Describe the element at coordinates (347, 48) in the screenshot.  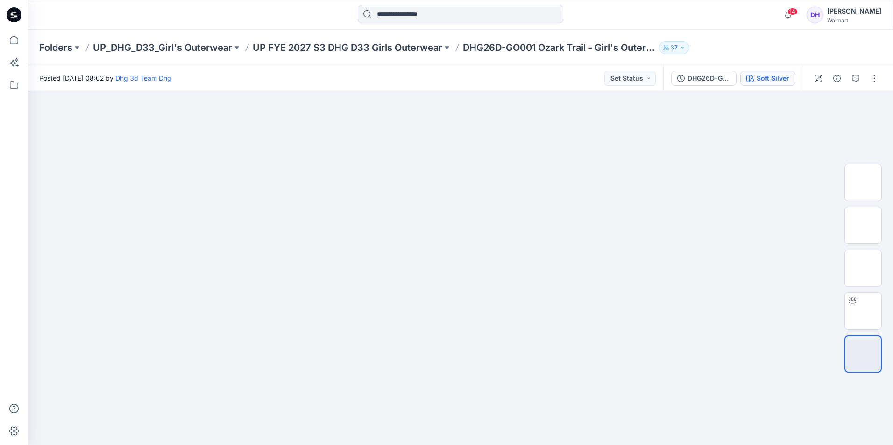
I see `a: UP FYE 2027 S3 DHG D33 Girls Outerwear` at that location.